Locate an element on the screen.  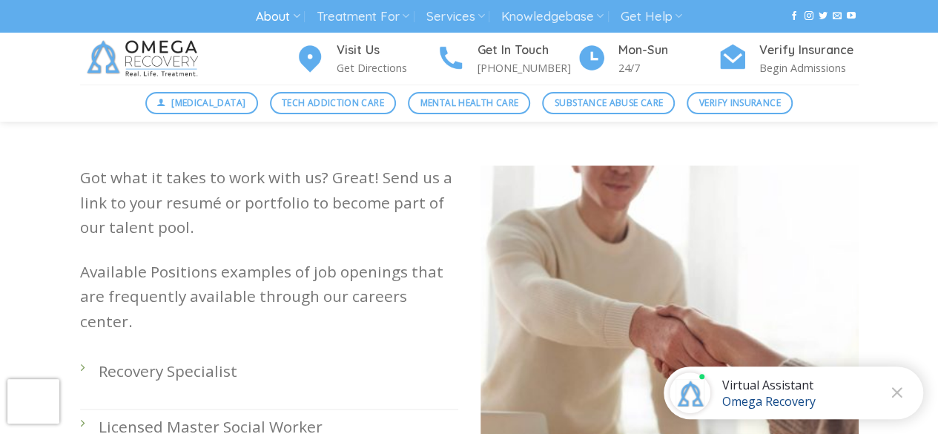
p: Begin Admissions is located at coordinates (809, 67).